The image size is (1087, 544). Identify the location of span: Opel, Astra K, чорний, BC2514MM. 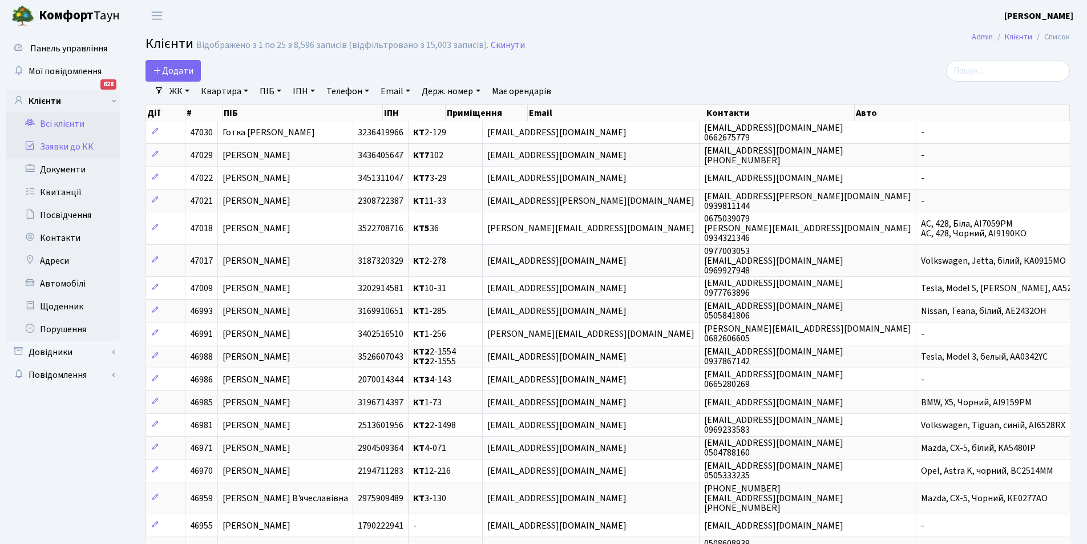
(987, 471).